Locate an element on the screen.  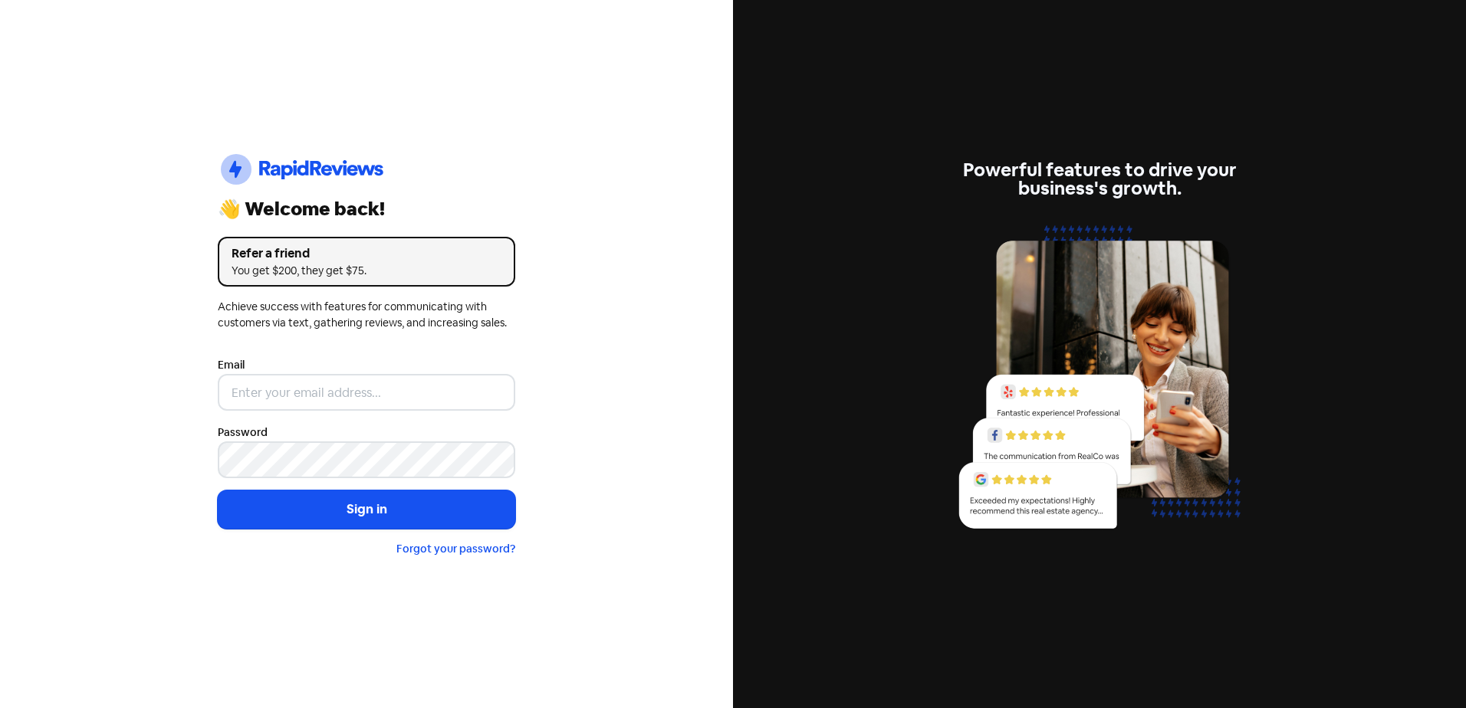
input: Enter your email address... is located at coordinates (366, 393).